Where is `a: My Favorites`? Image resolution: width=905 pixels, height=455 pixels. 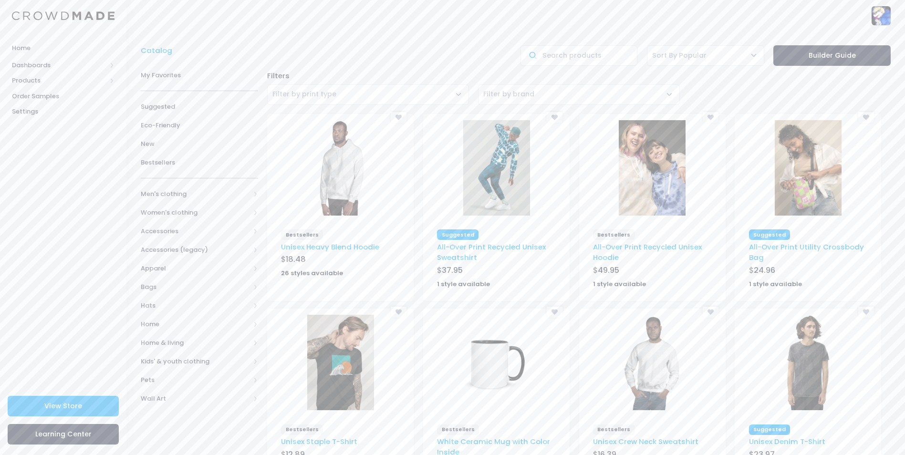
a: My Favorites is located at coordinates (199, 75).